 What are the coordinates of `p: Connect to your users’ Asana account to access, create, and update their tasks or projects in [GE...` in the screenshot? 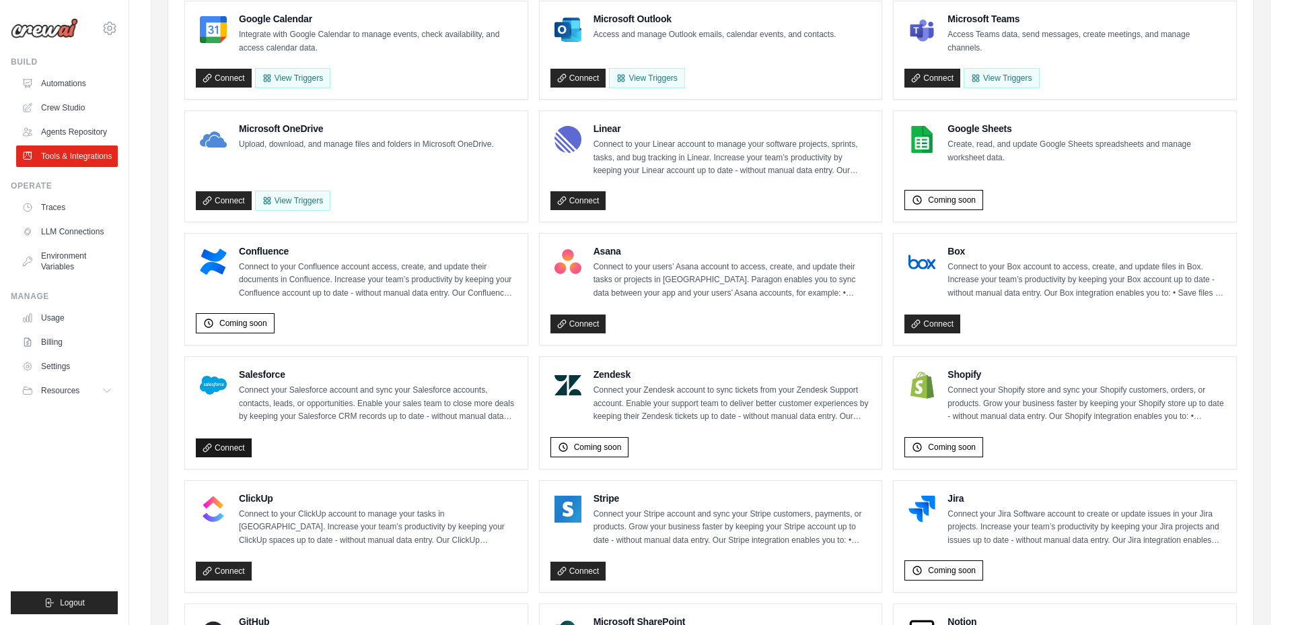 It's located at (732, 280).